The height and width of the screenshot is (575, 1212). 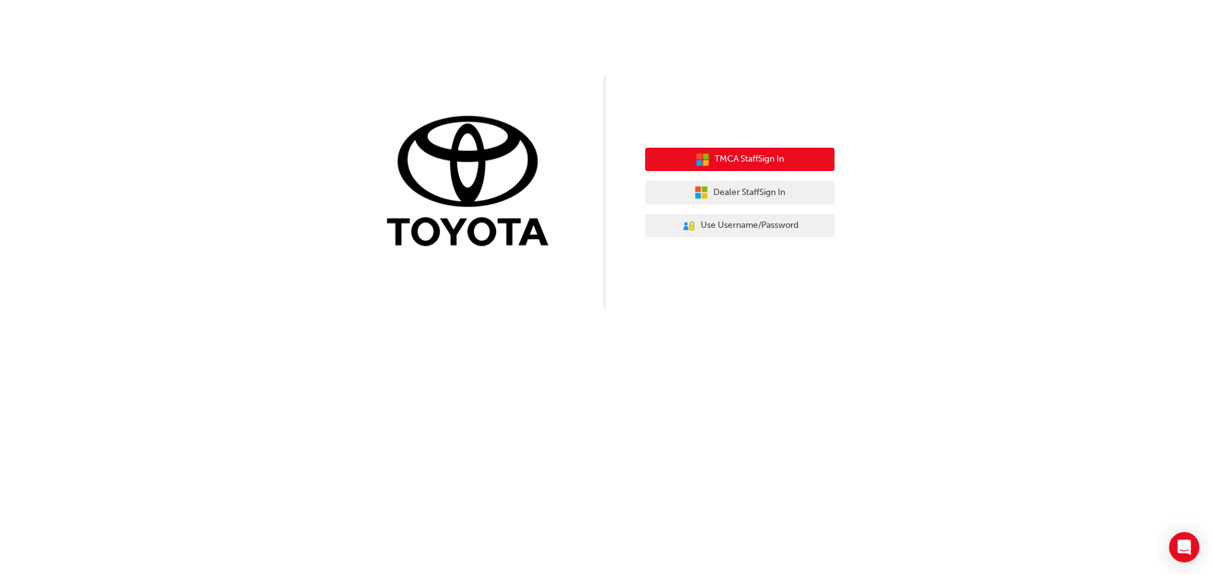 I want to click on button: Use Username/Password, so click(x=740, y=226).